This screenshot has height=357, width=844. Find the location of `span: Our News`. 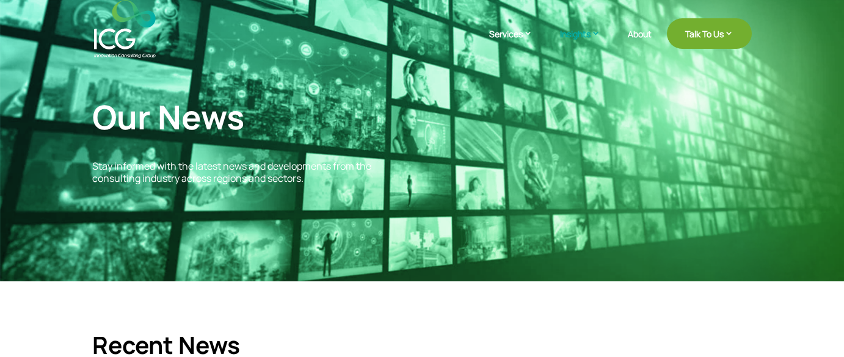

span: Our News is located at coordinates (168, 117).